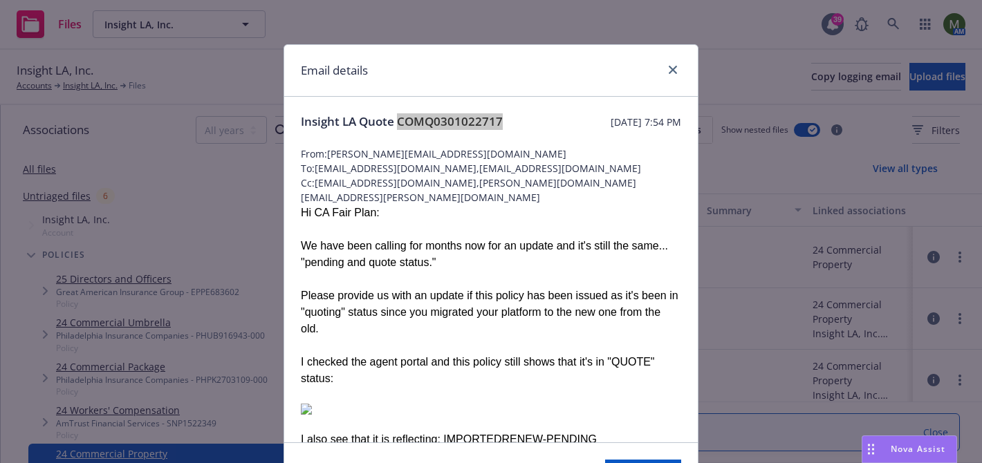  Describe the element at coordinates (918, 449) in the screenshot. I see `span: Nova Assist` at that location.